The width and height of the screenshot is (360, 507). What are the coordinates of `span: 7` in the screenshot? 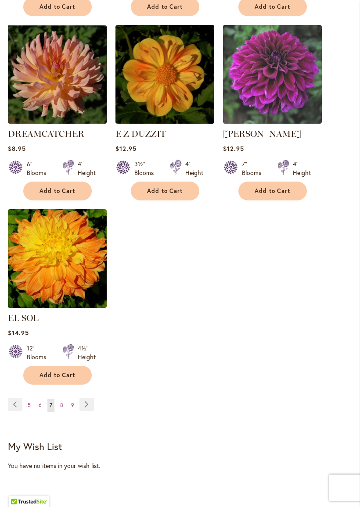 It's located at (51, 405).